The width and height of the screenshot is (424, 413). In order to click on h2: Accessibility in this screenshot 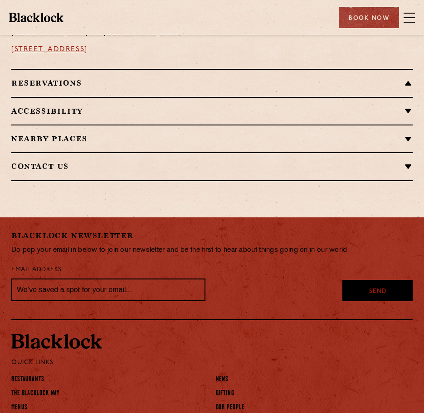, I will do `click(212, 111)`.